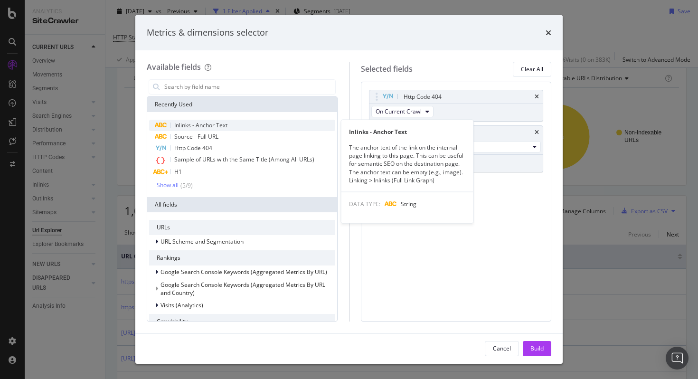 The image size is (698, 379). What do you see at coordinates (398, 111) in the screenshot?
I see `span: On Current Crawl` at bounding box center [398, 111].